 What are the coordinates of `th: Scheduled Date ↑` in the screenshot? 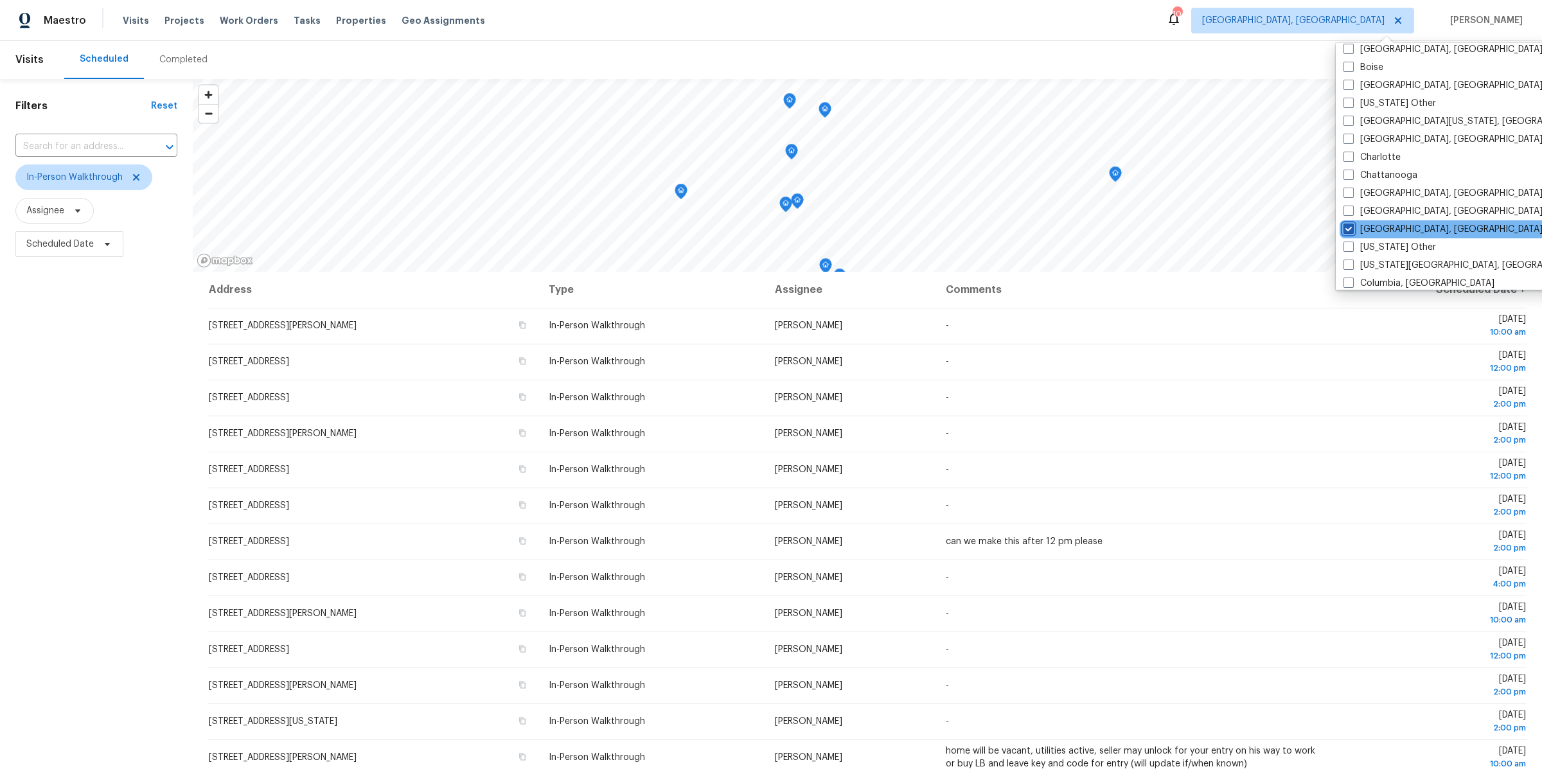 It's located at (1429, 290).